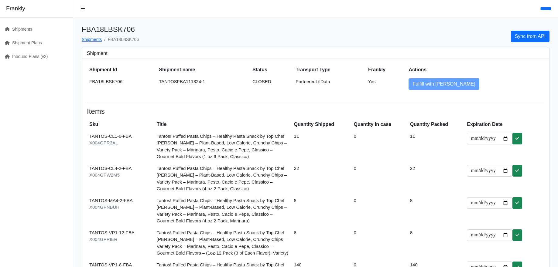 The height and width of the screenshot is (267, 558). What do you see at coordinates (475, 70) in the screenshot?
I see `th: Actions` at bounding box center [475, 70].